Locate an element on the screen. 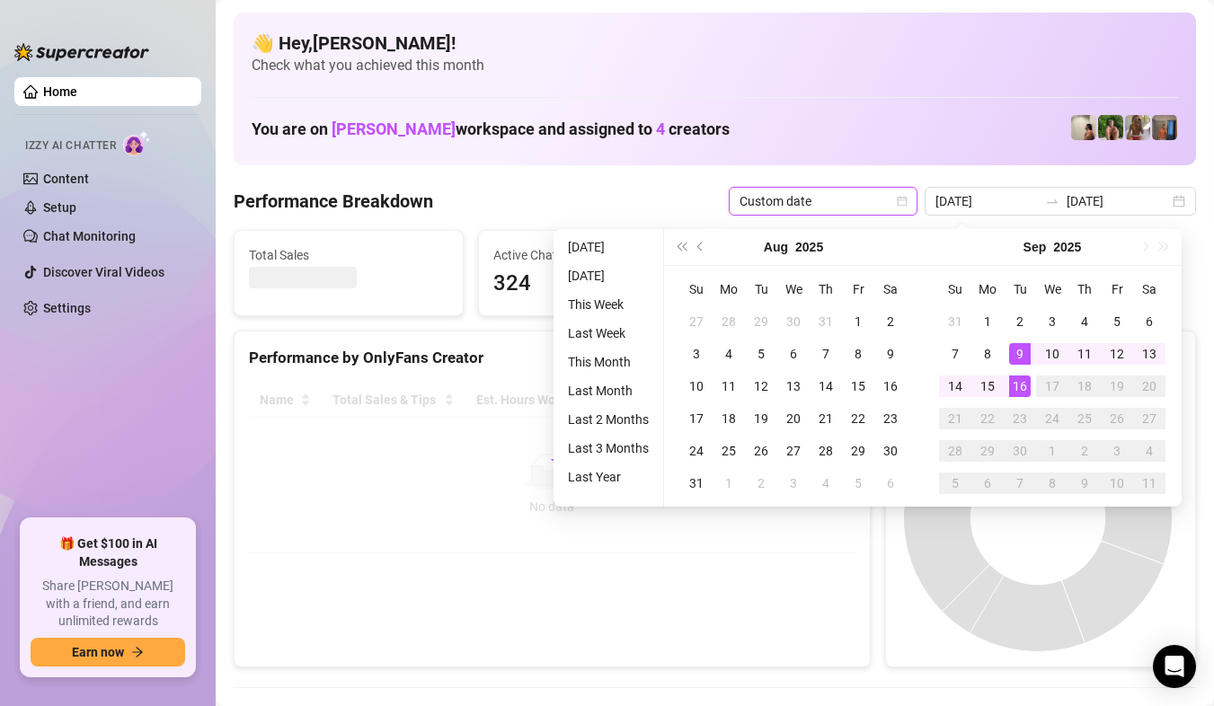 The height and width of the screenshot is (706, 1214). td: 2025-09-08 is located at coordinates (987, 354).